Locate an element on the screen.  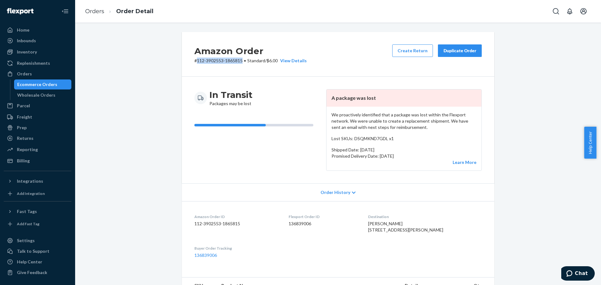
button: Close Navigation is located at coordinates (65, 11).